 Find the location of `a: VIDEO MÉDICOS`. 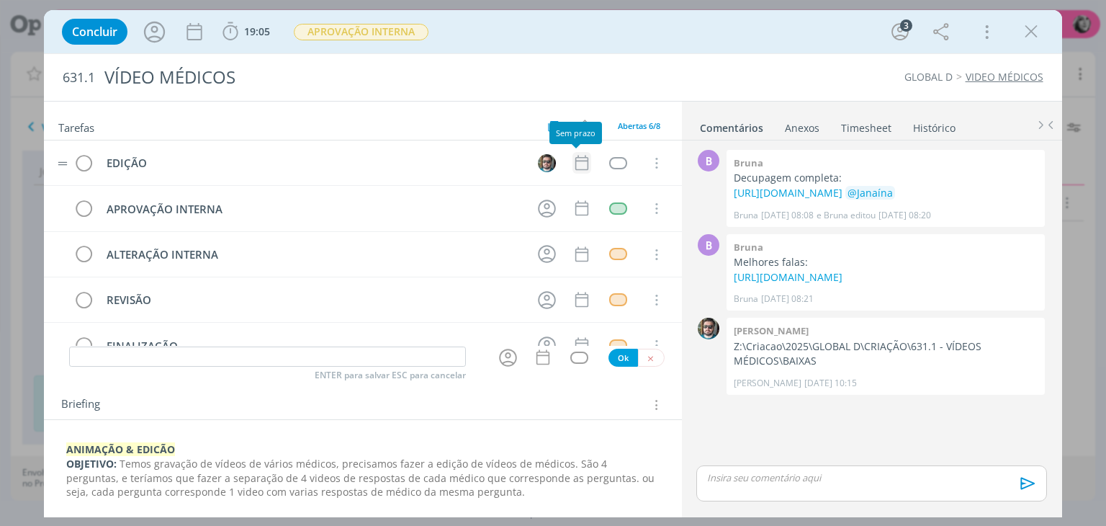

a: VIDEO MÉDICOS is located at coordinates (1004, 76).